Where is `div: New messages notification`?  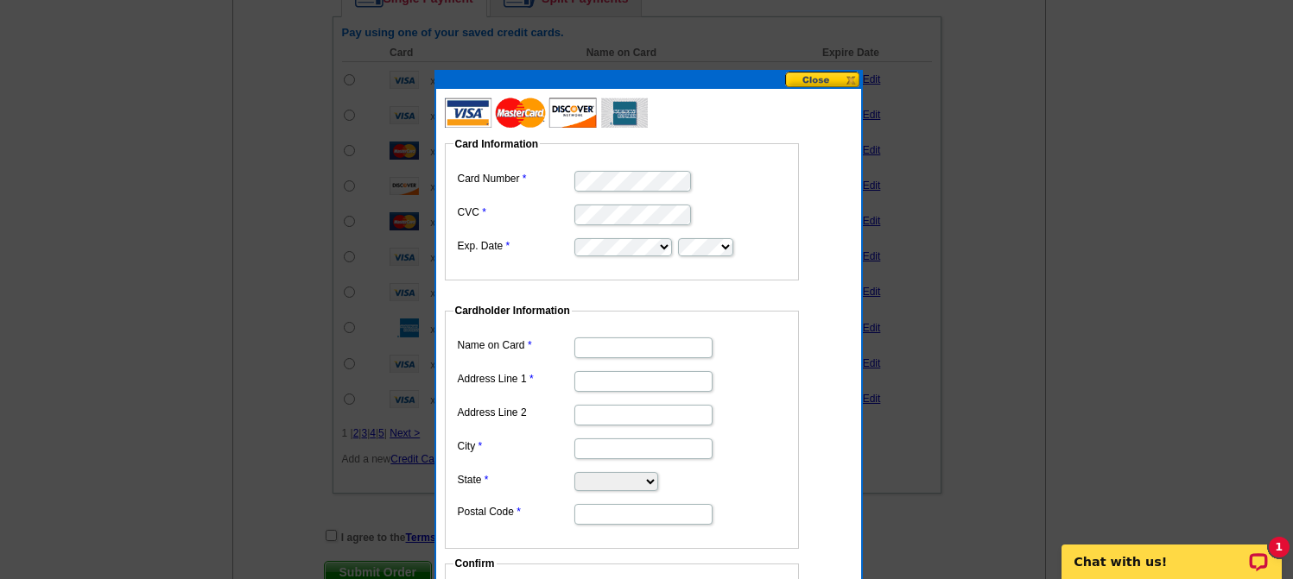
div: New messages notification is located at coordinates (229, 22).